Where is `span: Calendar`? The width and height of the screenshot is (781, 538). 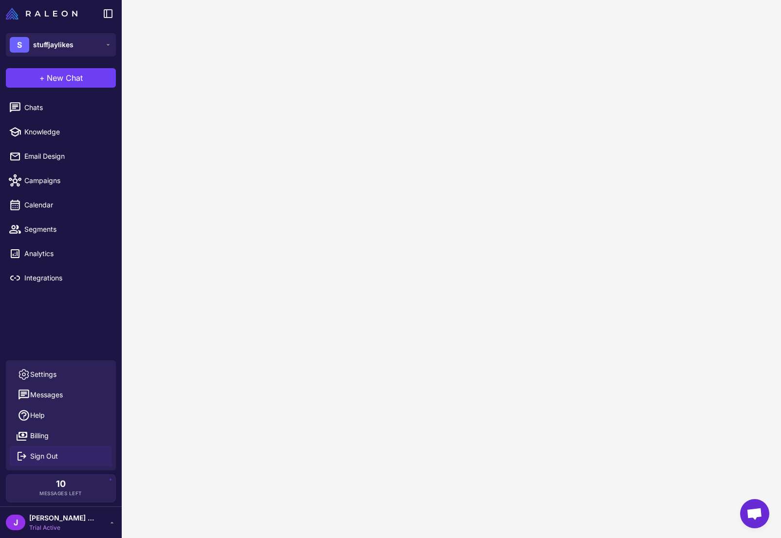 span: Calendar is located at coordinates (67, 205).